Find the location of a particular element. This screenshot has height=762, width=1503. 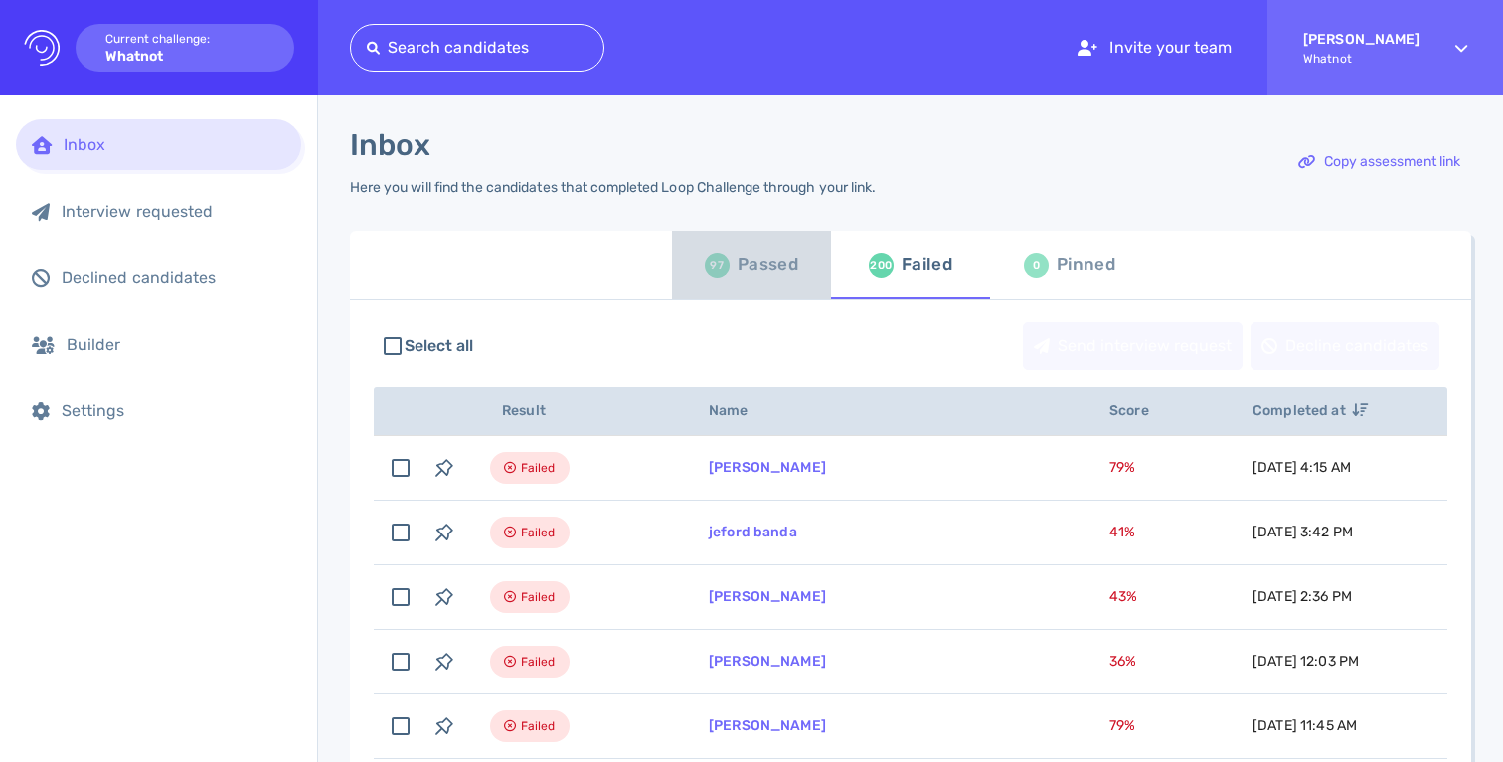

div: Declined candidates is located at coordinates (173, 277).